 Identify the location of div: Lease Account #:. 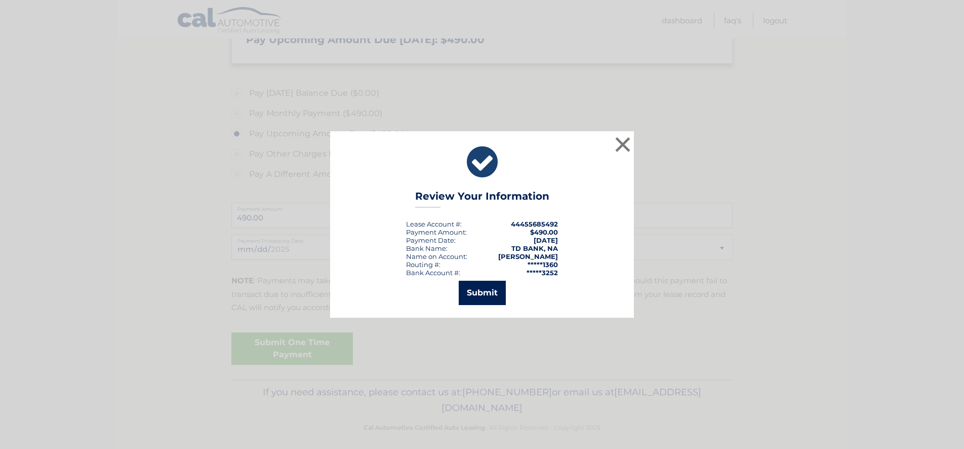
(434, 224).